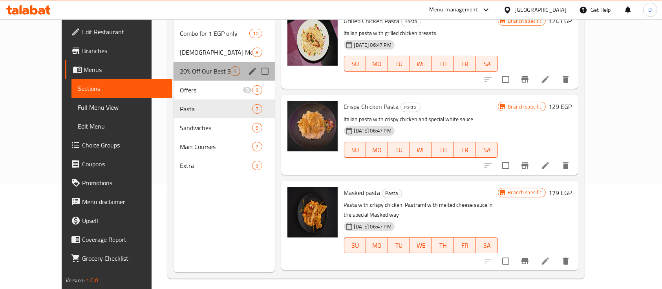  Describe the element at coordinates (257, 90) in the screenshot. I see `span: 9` at that location.